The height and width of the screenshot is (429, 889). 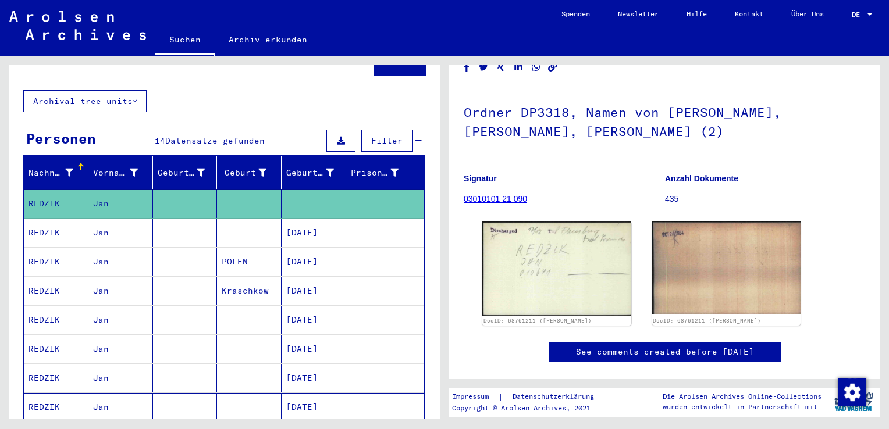 What do you see at coordinates (120, 173) in the screenshot?
I see `mat-header-cell: Vorname` at bounding box center [120, 173].